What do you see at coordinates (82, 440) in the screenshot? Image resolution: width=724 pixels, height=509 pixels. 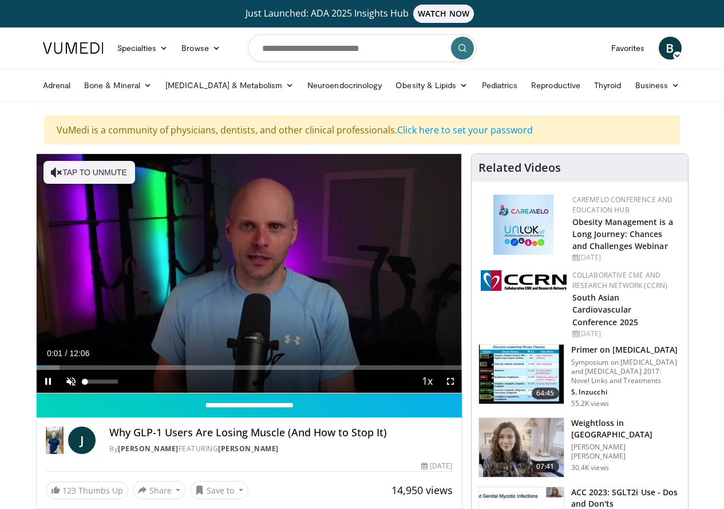 I see `span: J` at bounding box center [82, 440].